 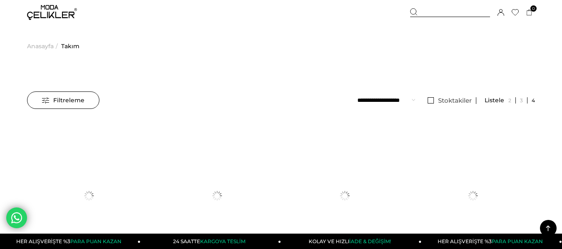 I want to click on img: logo, so click(x=52, y=12).